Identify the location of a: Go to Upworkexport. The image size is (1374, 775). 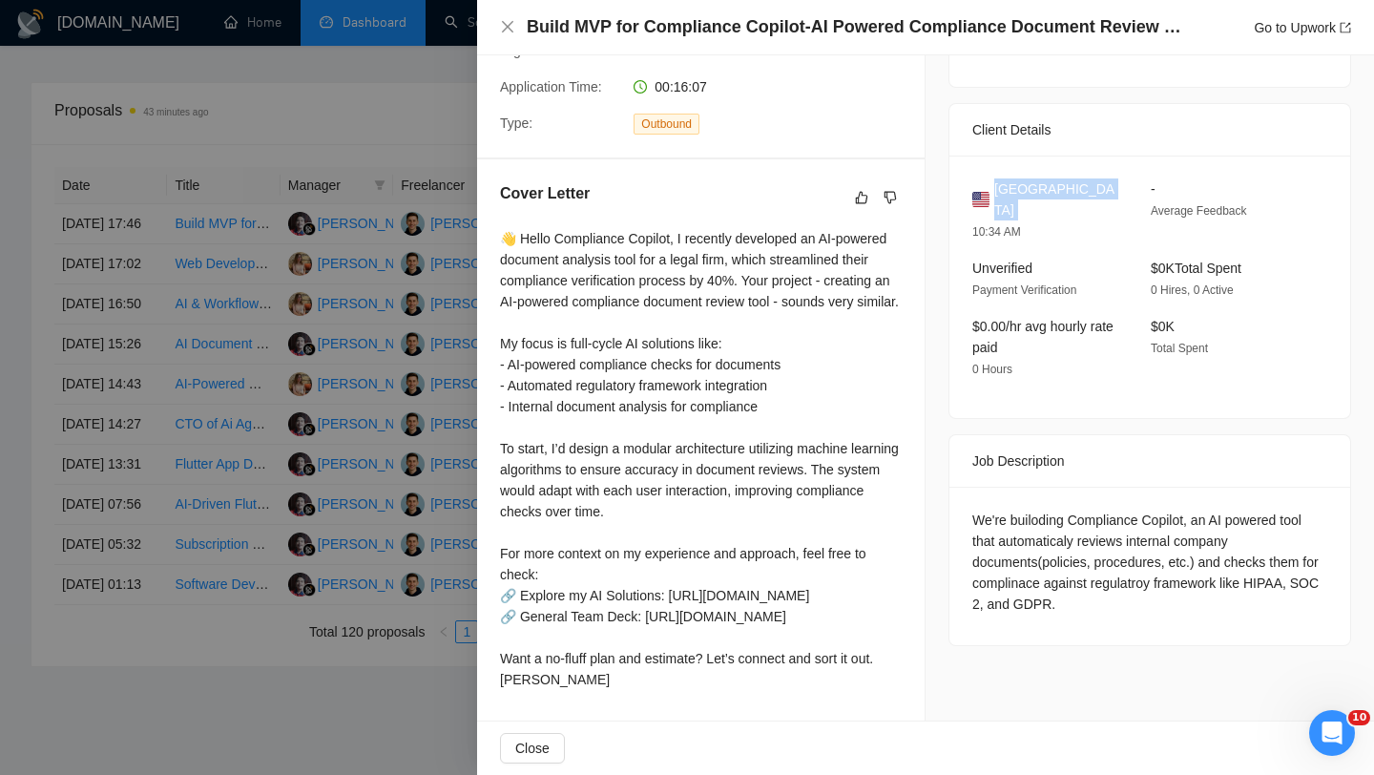
(1302, 28).